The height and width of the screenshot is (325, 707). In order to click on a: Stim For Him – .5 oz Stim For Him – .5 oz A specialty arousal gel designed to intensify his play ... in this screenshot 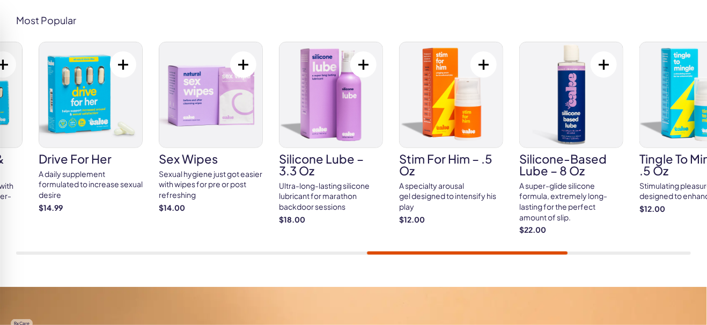, I will do `click(451, 133)`.